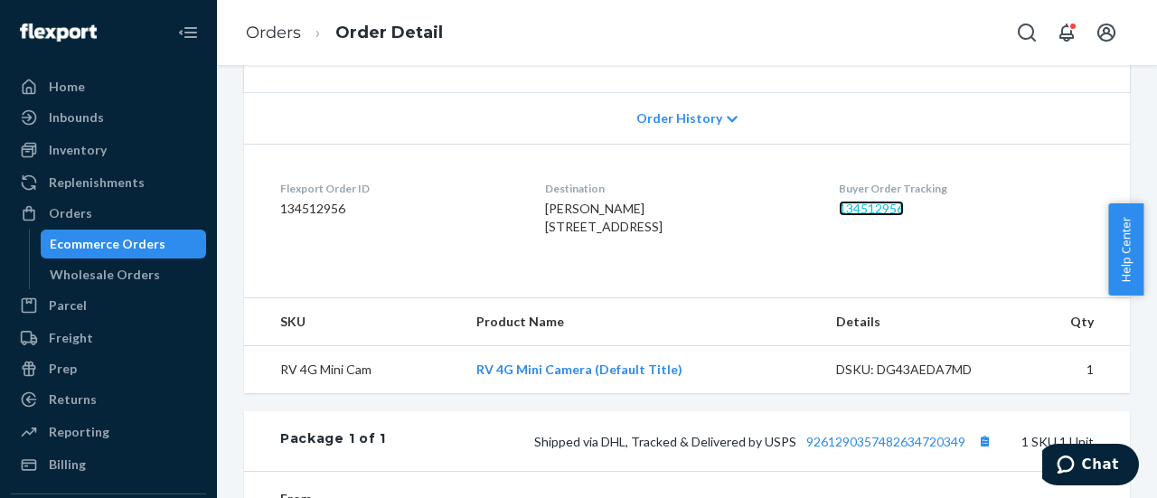 Image resolution: width=1157 pixels, height=498 pixels. I want to click on dt: Buyer Order Tracking, so click(966, 188).